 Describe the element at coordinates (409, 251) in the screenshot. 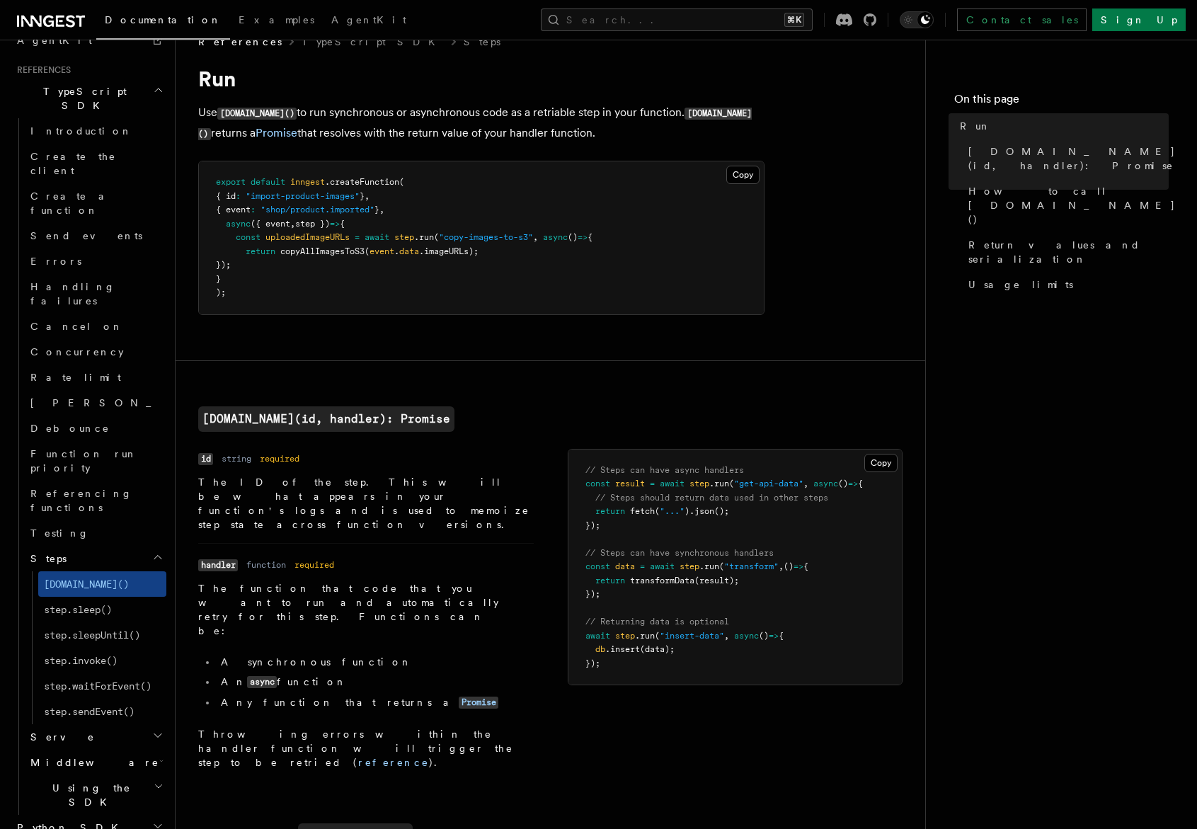

I see `span: data` at that location.